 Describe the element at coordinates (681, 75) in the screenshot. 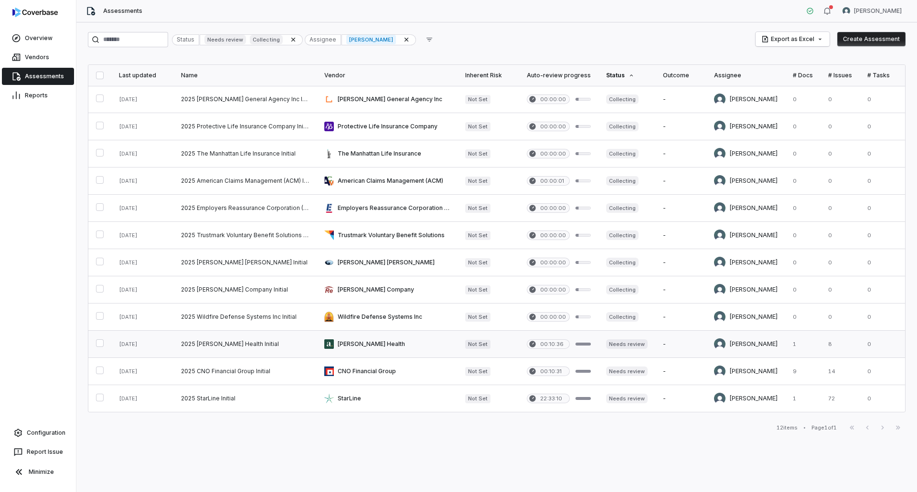

I see `div: Outcome` at that location.